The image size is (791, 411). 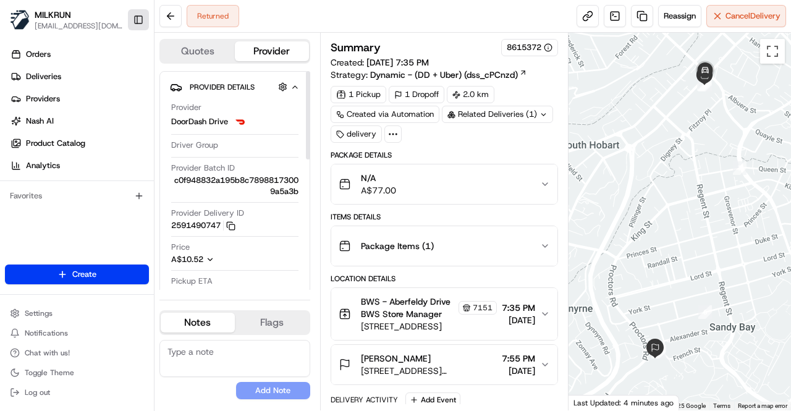 What do you see at coordinates (444, 184) in the screenshot?
I see `button: N/AA$77.00` at bounding box center [444, 184].